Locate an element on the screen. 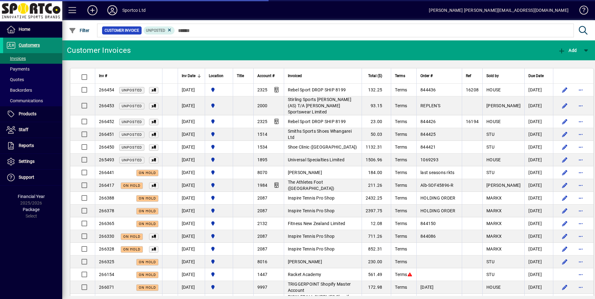  span: 1447 is located at coordinates (262, 275).